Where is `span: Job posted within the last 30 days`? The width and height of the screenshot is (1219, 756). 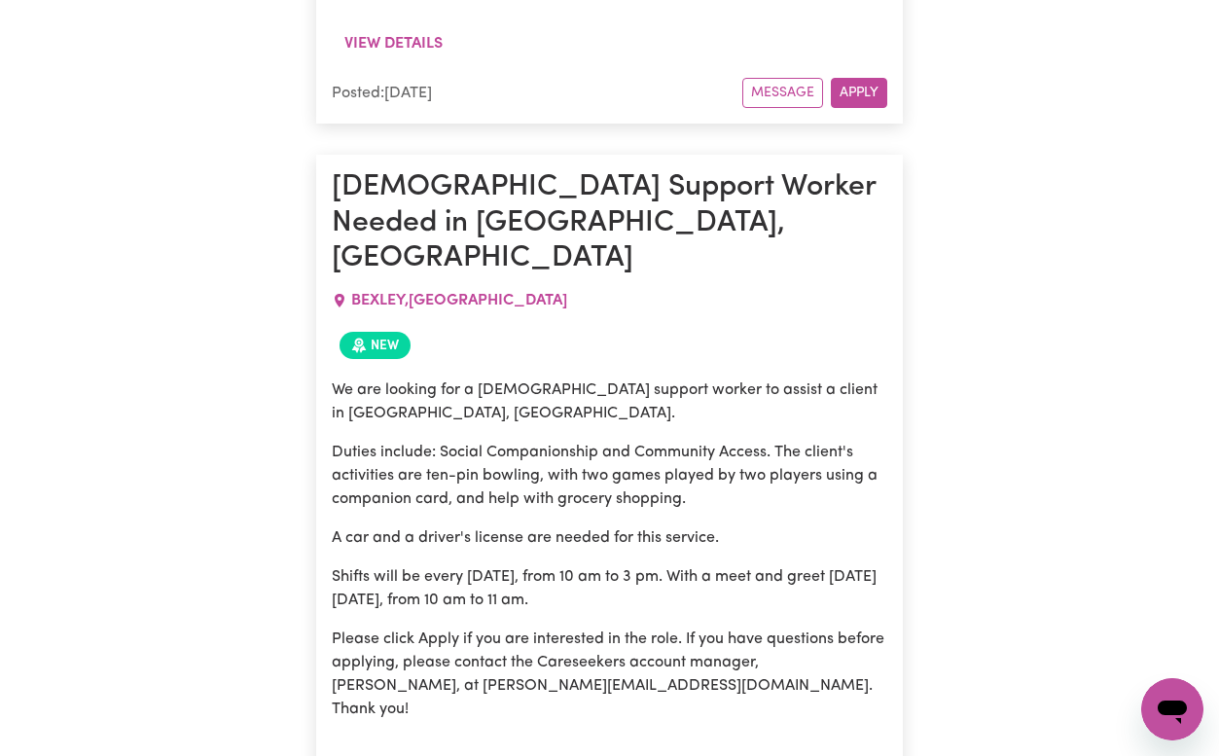 span: Job posted within the last 30 days is located at coordinates (374, 345).